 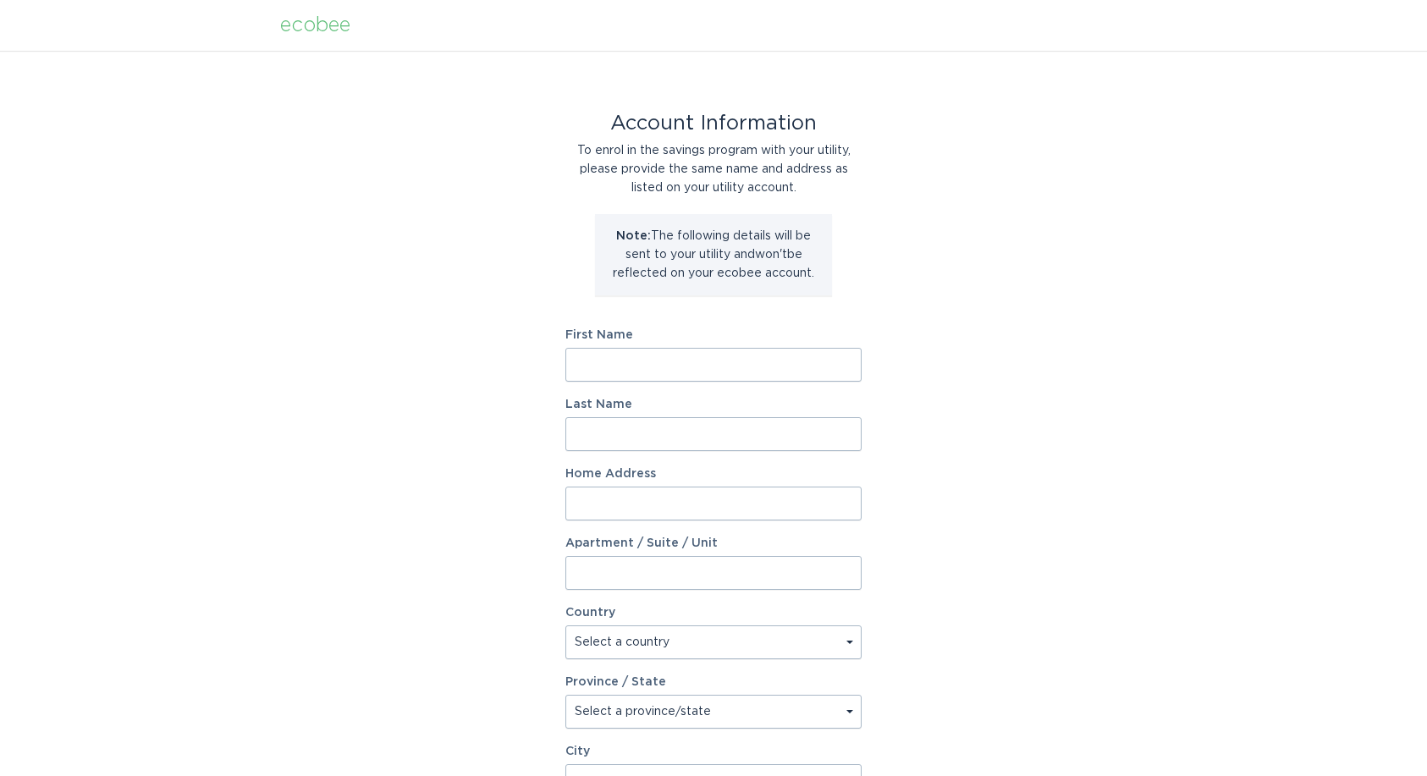 I want to click on label: Country, so click(x=590, y=613).